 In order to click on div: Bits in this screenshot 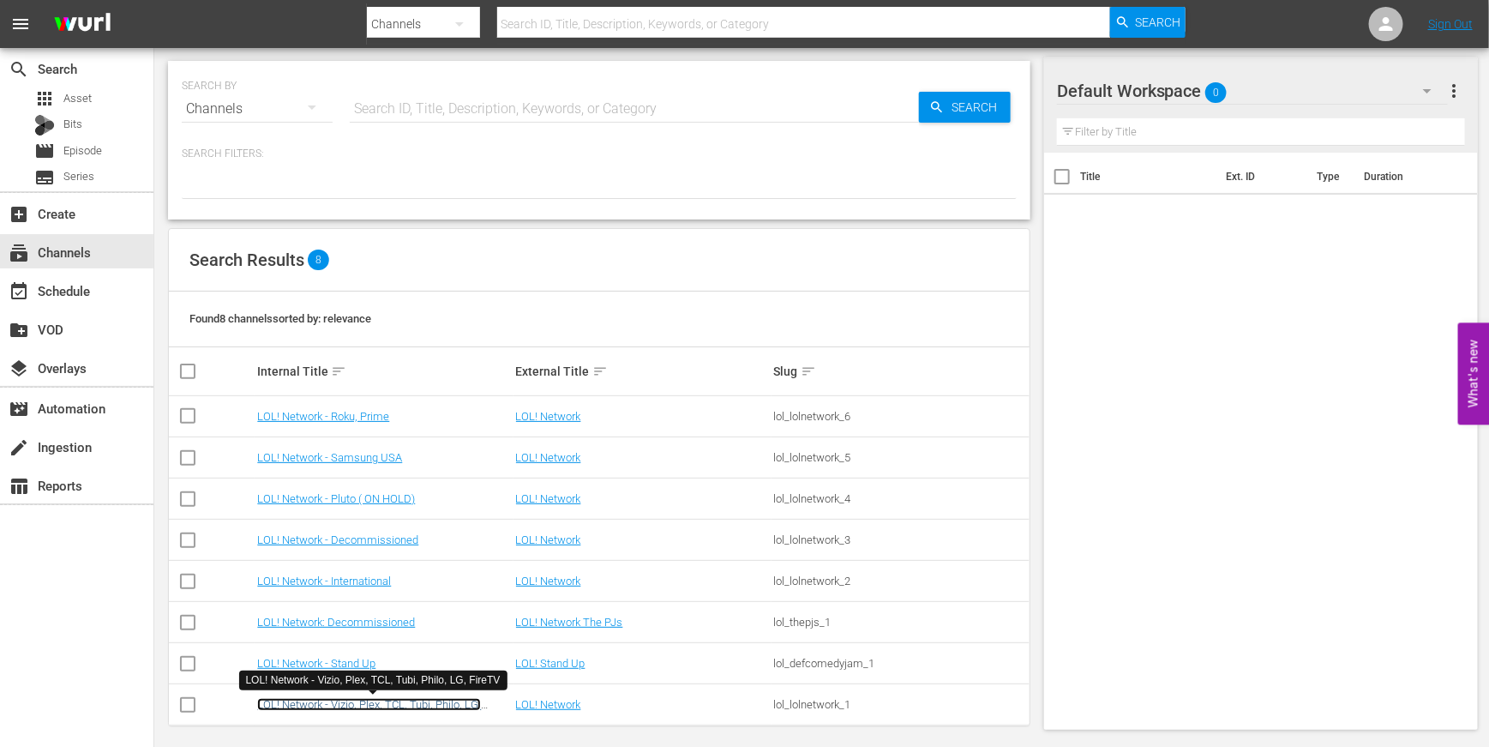, I will do `click(45, 125)`.